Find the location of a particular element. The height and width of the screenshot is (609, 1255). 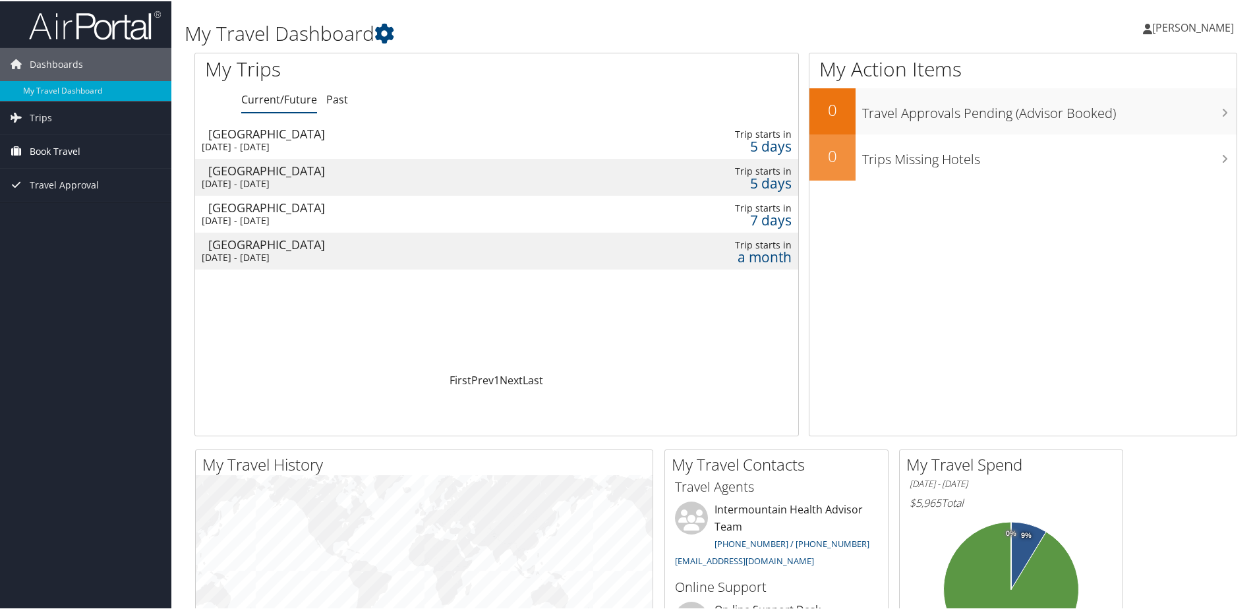

h2: My Travel History is located at coordinates (427, 463).